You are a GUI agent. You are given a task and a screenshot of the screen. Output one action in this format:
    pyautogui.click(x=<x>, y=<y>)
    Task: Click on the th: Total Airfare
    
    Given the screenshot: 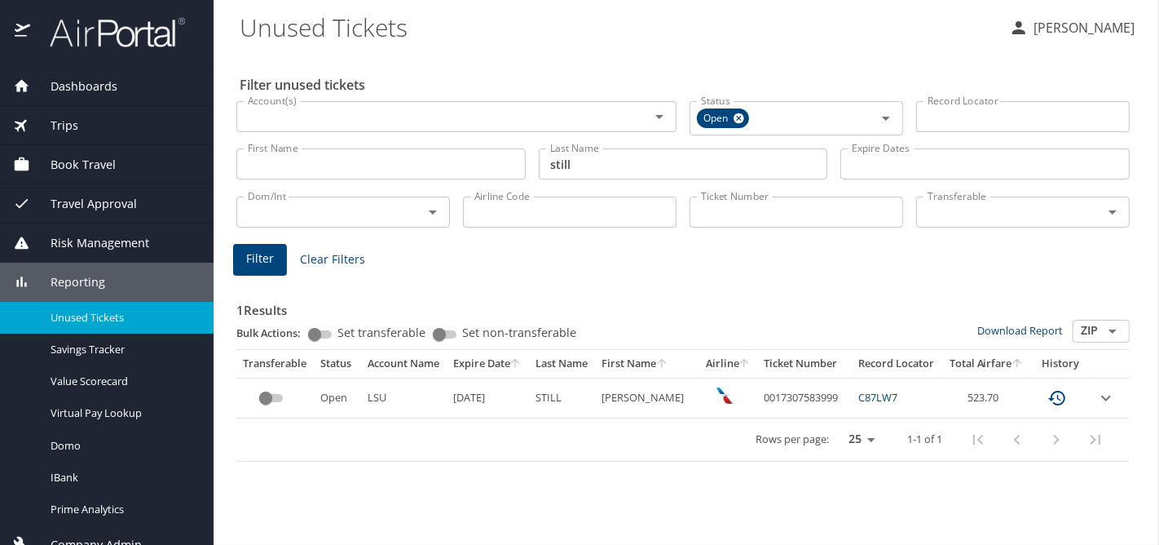 What is the action you would take?
    pyautogui.click(x=986, y=364)
    